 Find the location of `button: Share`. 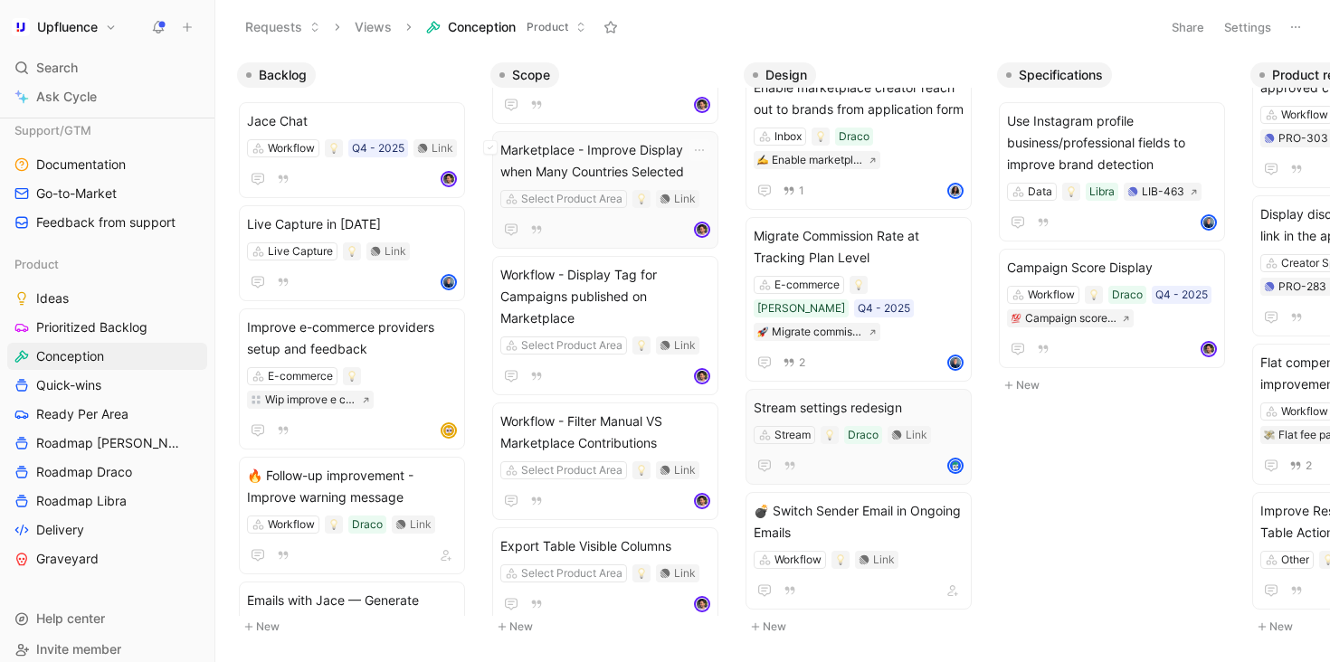

button: Share is located at coordinates (1188, 27).